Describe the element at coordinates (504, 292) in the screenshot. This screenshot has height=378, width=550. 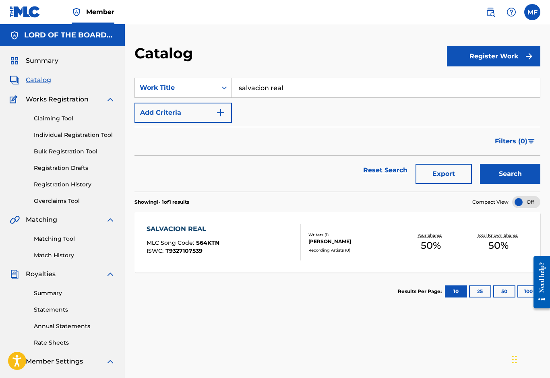
I see `button: 50` at that location.